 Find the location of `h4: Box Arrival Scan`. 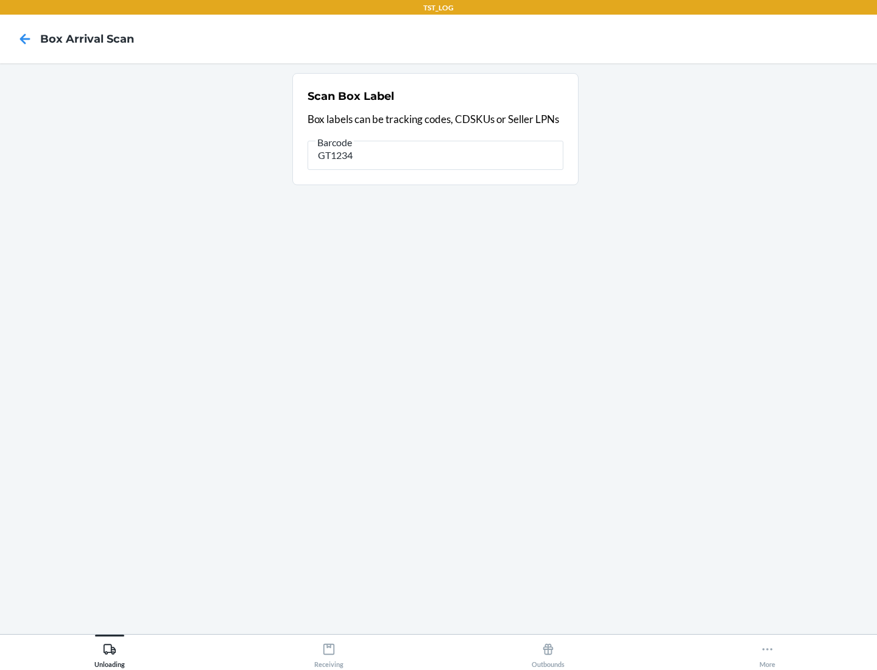

h4: Box Arrival Scan is located at coordinates (87, 39).